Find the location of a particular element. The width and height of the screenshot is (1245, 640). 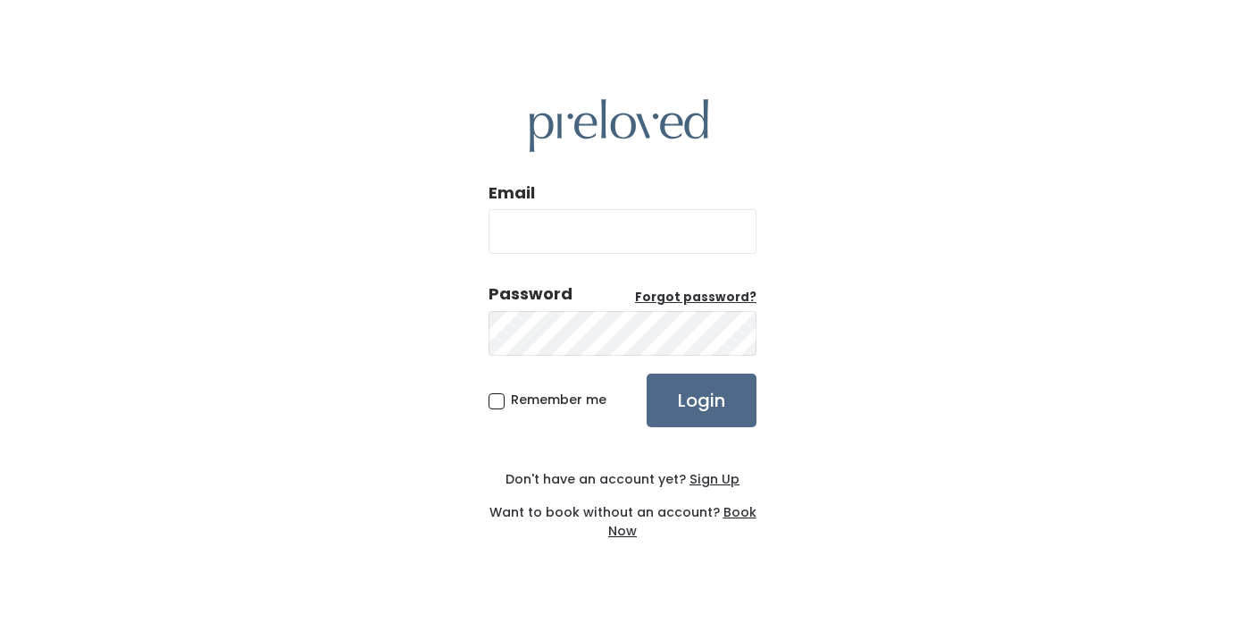

div: Password is located at coordinates (531, 294).